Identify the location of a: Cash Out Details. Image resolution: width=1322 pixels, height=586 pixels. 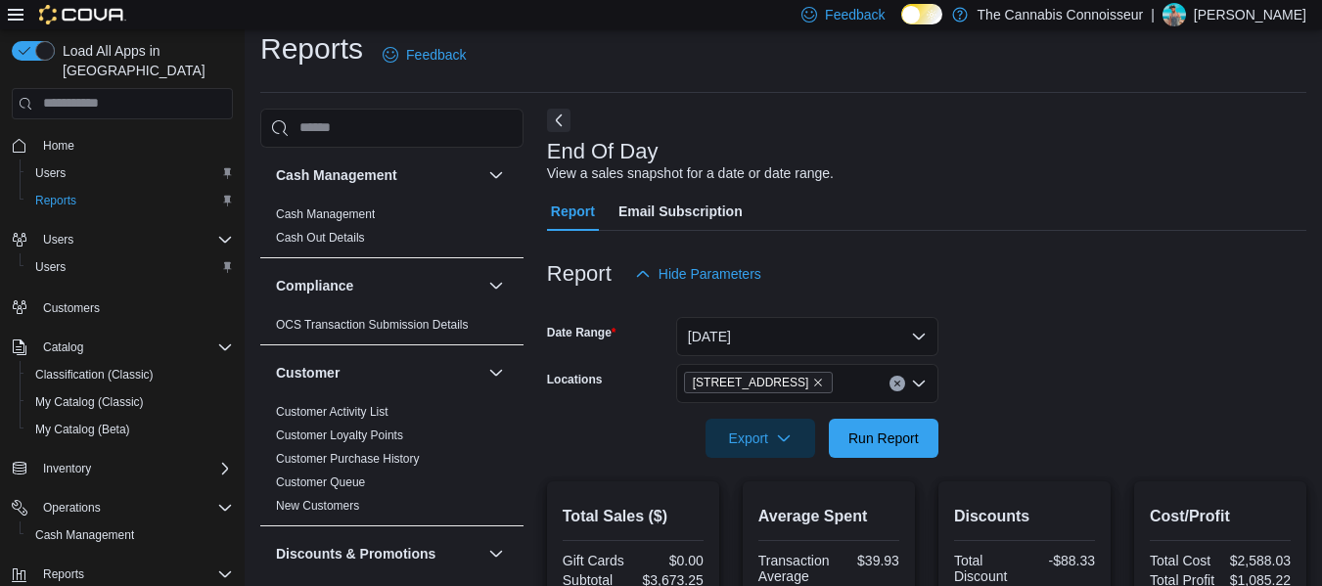
(320, 238).